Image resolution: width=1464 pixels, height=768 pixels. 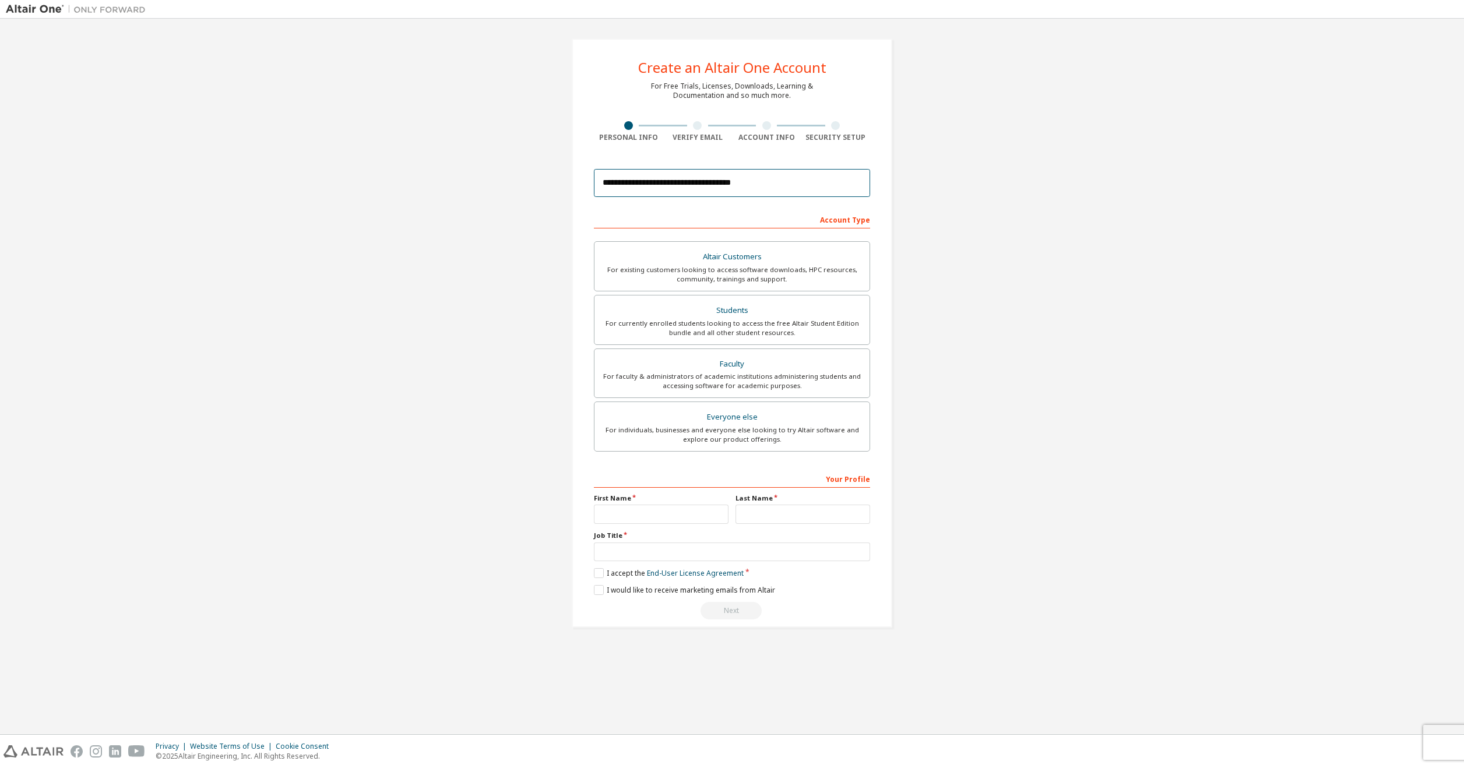 What do you see at coordinates (732, 275) in the screenshot?
I see `div: For existing customers looking to access software downloads, HPC resources, community, trainings ...` at bounding box center [732, 275].